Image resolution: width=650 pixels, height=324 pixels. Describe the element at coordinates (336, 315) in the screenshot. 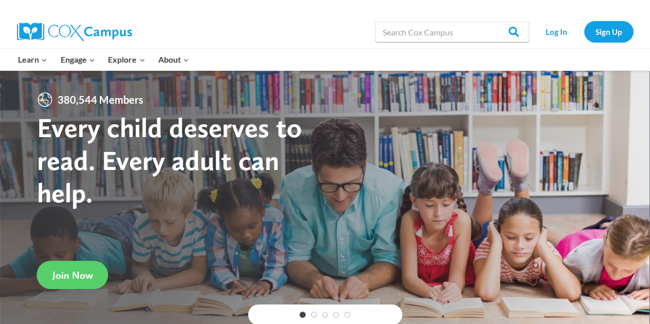

I see `a: 4` at that location.